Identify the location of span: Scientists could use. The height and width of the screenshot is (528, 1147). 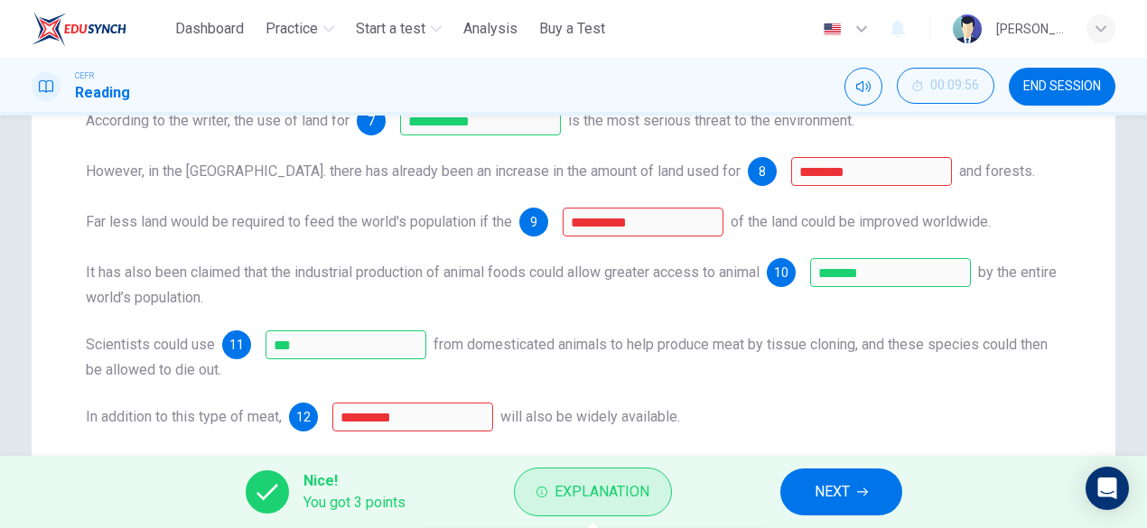
(150, 344).